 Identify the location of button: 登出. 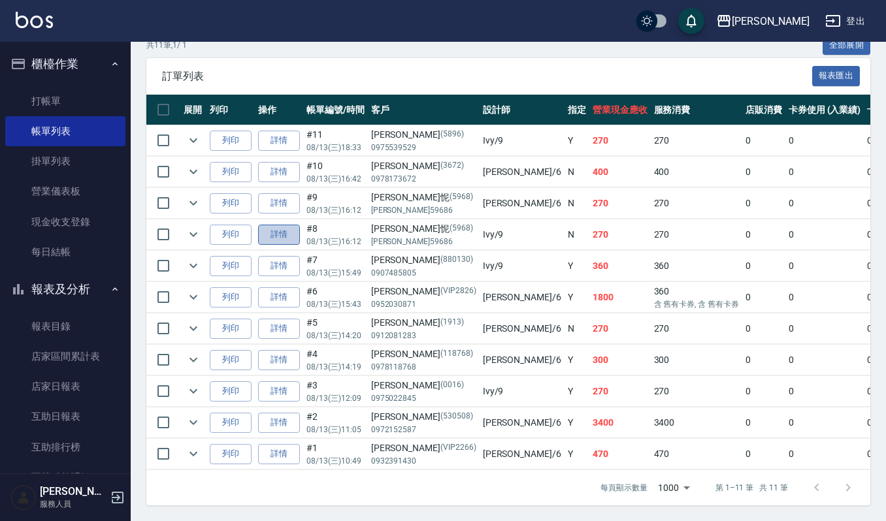
(845, 21).